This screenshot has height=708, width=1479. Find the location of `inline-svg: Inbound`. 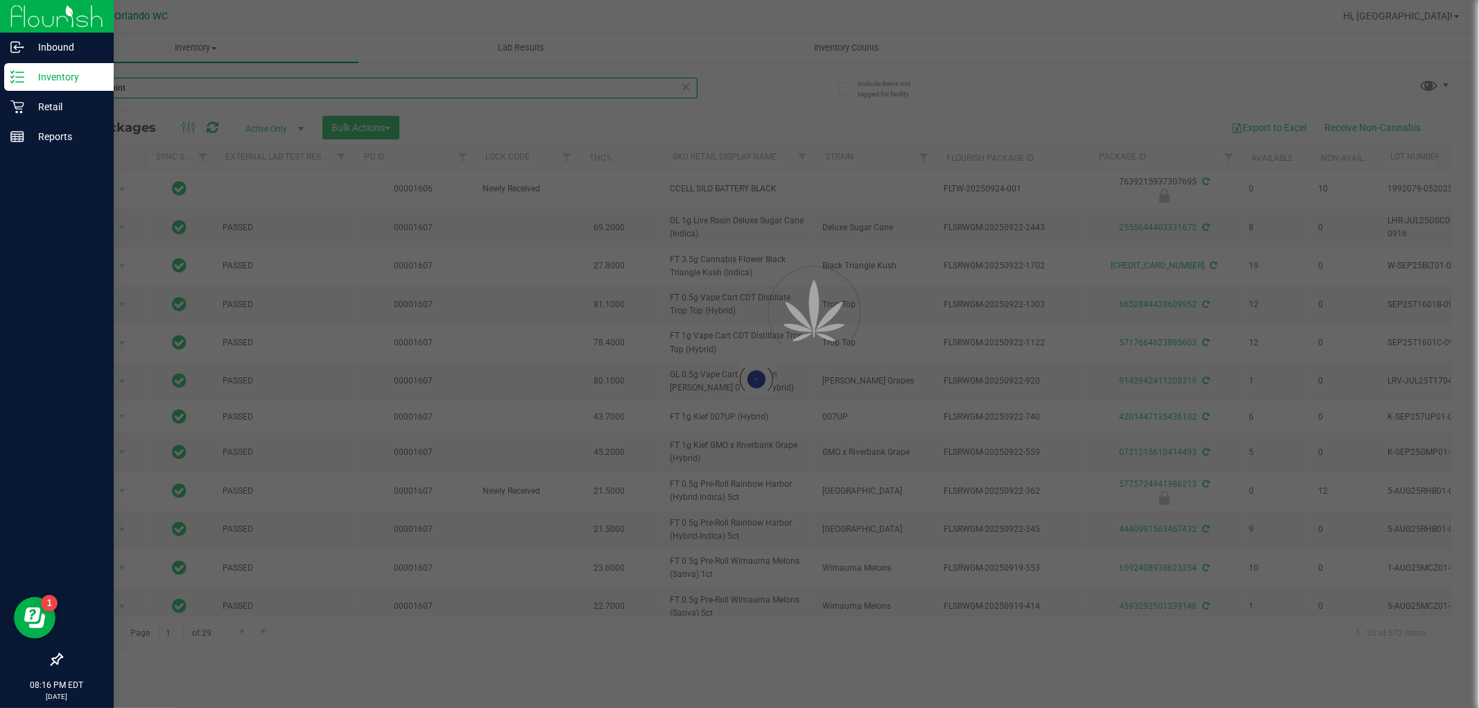

inline-svg: Inbound is located at coordinates (17, 47).